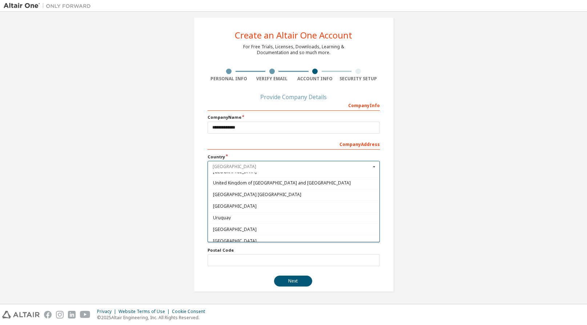 The image size is (587, 325). What do you see at coordinates (153, 318) in the screenshot?
I see `p: © 2025 Altair Engineering, Inc. All Rights Reserved.` at bounding box center [153, 318].